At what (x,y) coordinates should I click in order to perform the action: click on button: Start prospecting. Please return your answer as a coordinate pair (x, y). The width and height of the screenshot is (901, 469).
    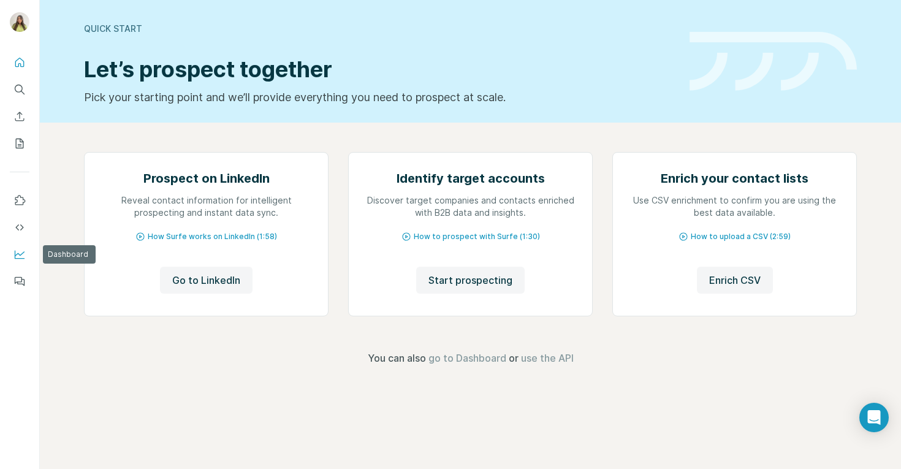
    Looking at the image, I should click on (470, 280).